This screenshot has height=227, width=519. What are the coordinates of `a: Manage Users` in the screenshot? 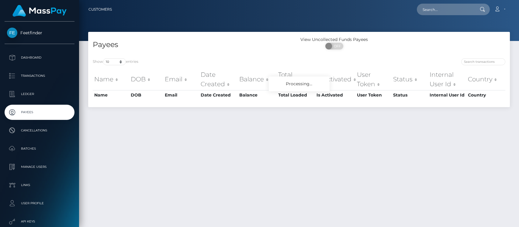 It's located at (40, 167).